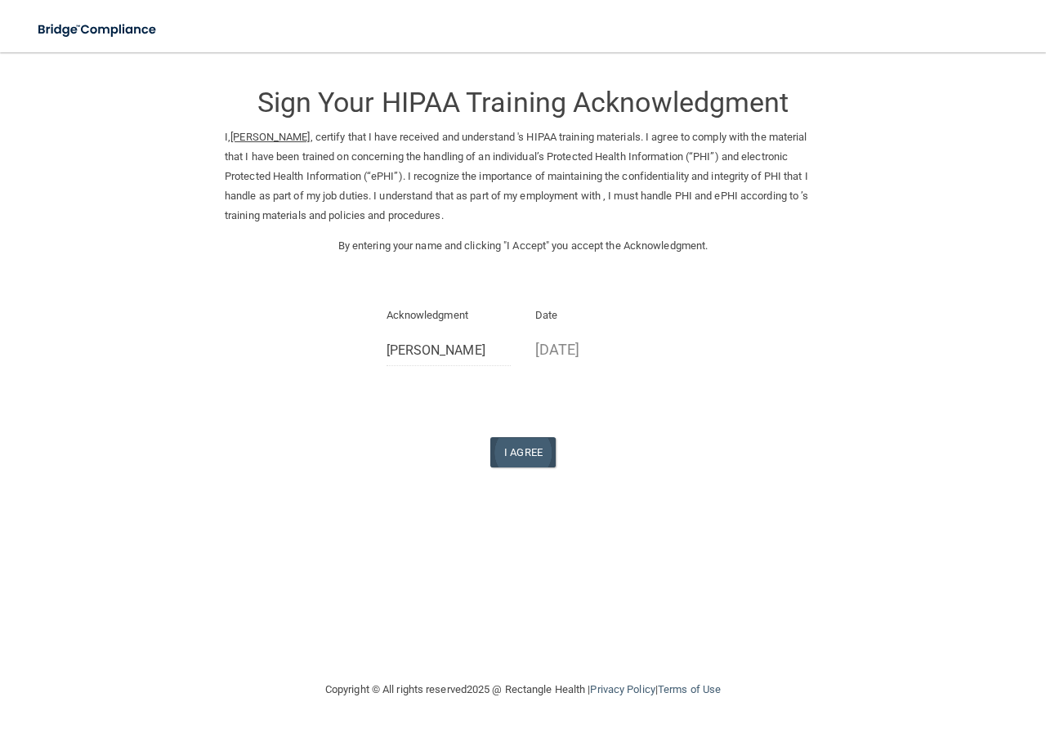  What do you see at coordinates (449, 351) in the screenshot?
I see `input: Full Name` at bounding box center [449, 351].